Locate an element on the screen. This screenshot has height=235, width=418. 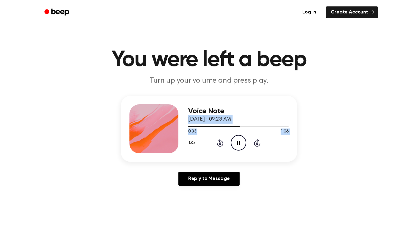
span: 1:06 is located at coordinates (285, 132).